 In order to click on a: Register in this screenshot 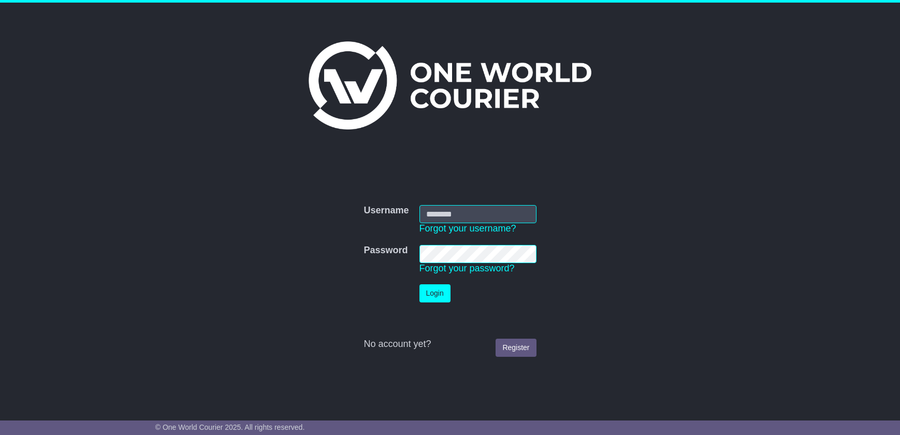, I will do `click(516, 347)`.